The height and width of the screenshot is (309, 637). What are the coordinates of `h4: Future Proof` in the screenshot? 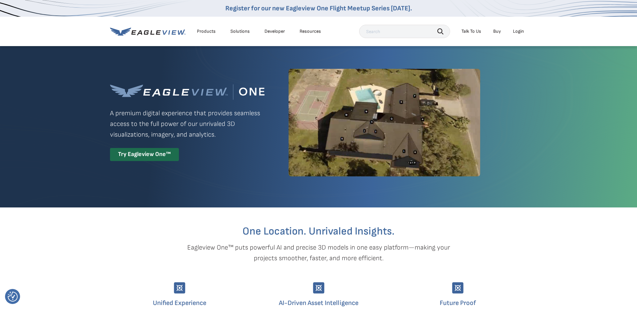 It's located at (458, 303).